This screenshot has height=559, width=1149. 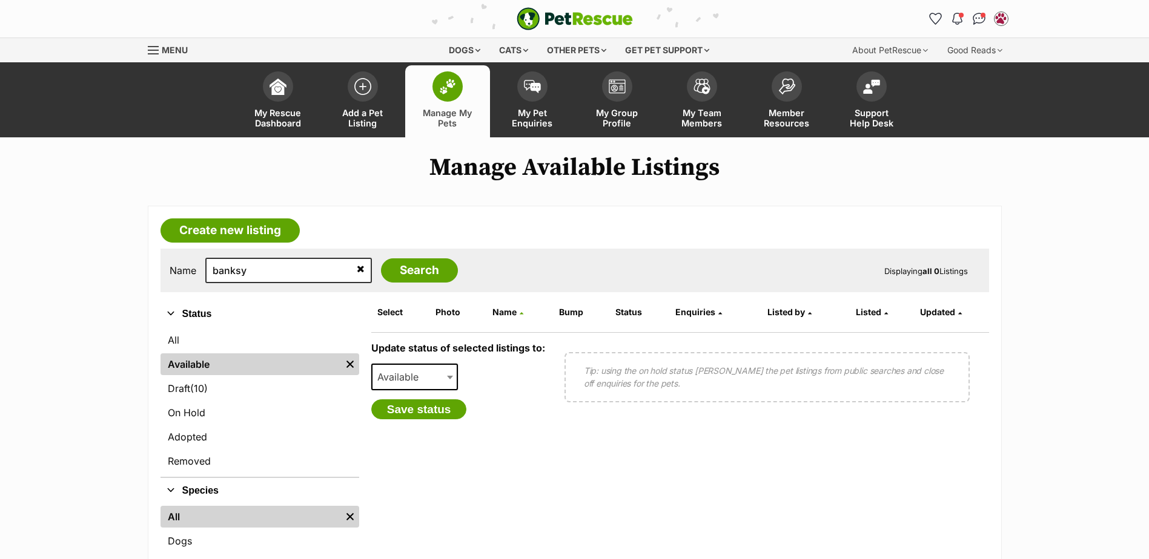 What do you see at coordinates (871, 87) in the screenshot?
I see `img: help-desk-icon-fdf02630f3aa405de69fd3d07c3f3aa587a6932b1a1747fa1d2bba05be0121f9.svg` at bounding box center [871, 87].